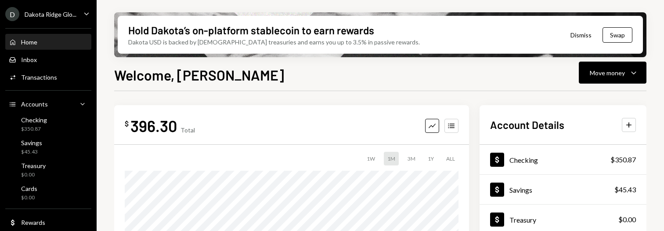 This screenshot has width=664, height=231. What do you see at coordinates (431, 158) in the screenshot?
I see `div: 1Y` at bounding box center [431, 158].